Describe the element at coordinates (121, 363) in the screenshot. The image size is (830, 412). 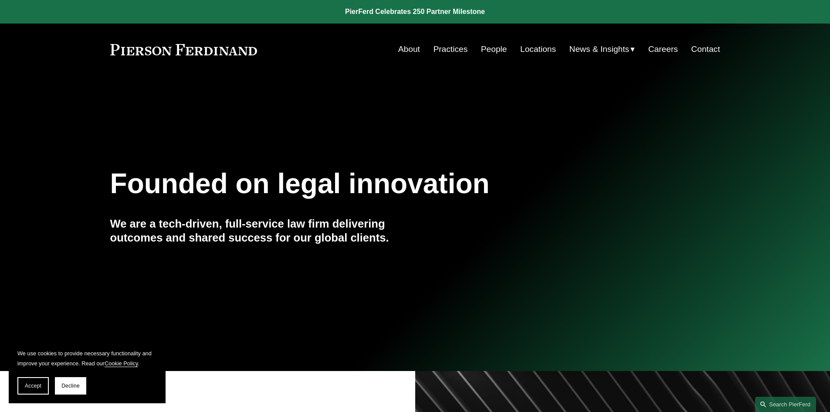
I see `a: Cookie Policy` at that location.